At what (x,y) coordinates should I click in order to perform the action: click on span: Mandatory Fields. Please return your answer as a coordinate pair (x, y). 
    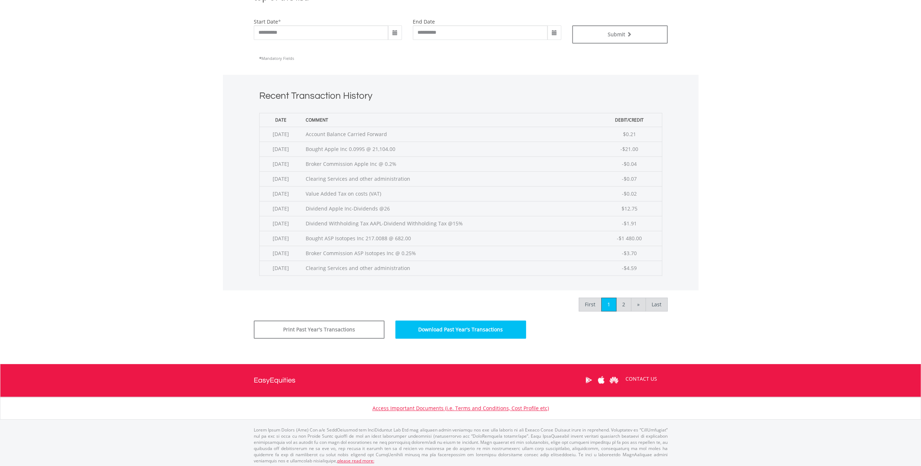
    Looking at the image, I should click on (277, 58).